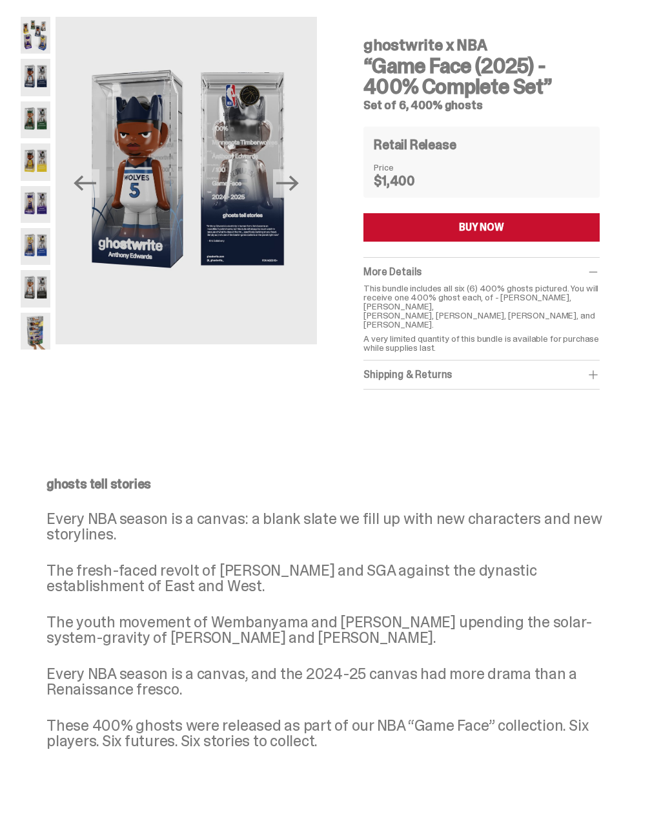 Image resolution: width=661 pixels, height=816 pixels. Describe the element at coordinates (325, 733) in the screenshot. I see `p: These 400% ghosts were released as part of our NBA “Game Face” collection. Six players. Six futur...` at that location.